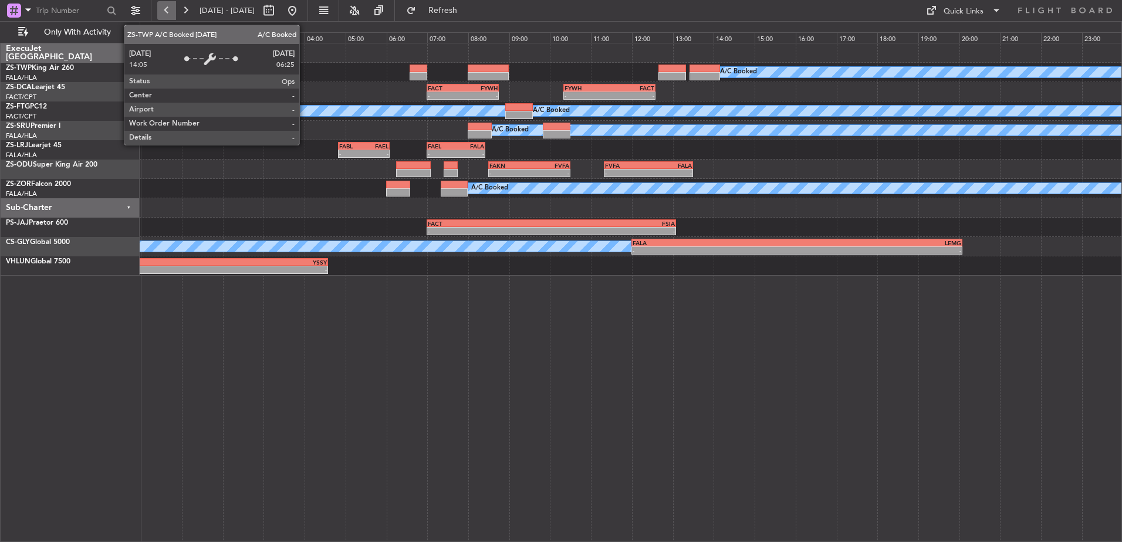 The image size is (1122, 542). What do you see at coordinates (612, 38) in the screenshot?
I see `div: 11:00` at bounding box center [612, 38].